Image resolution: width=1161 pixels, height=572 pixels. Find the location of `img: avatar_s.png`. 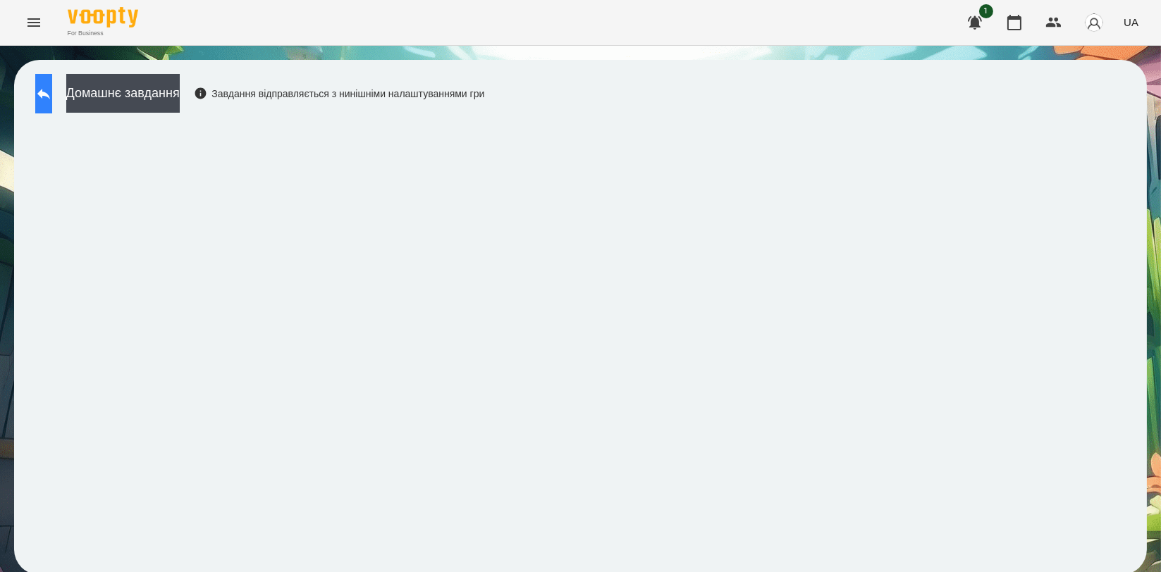

img: avatar_s.png is located at coordinates (1094, 23).